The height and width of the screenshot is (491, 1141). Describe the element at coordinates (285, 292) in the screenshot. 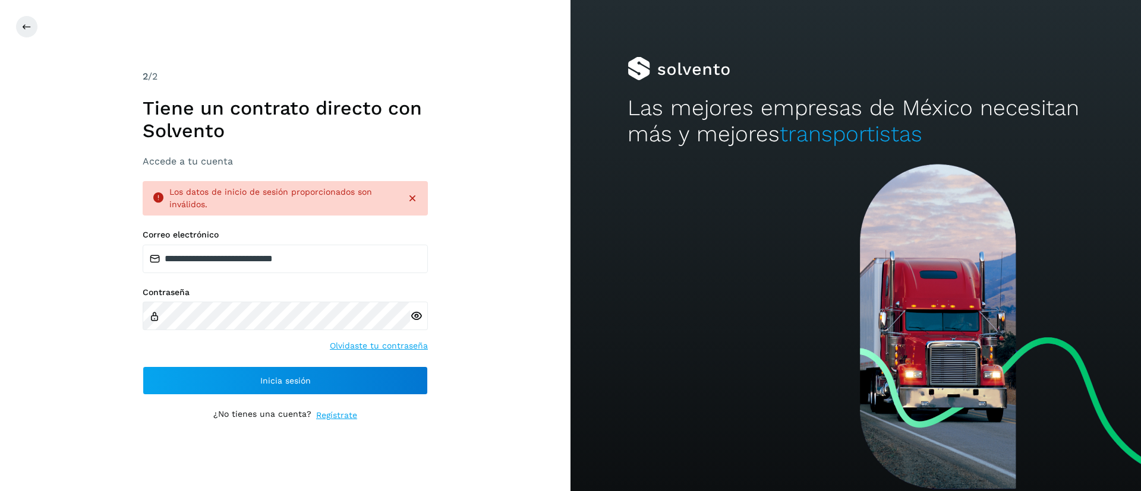

I see `label: Contraseña` at that location.